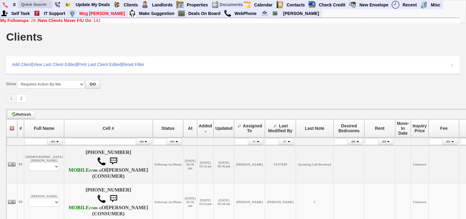 This screenshot has height=219, width=466. I want to click on td: Incoming Call Received, so click(315, 164).